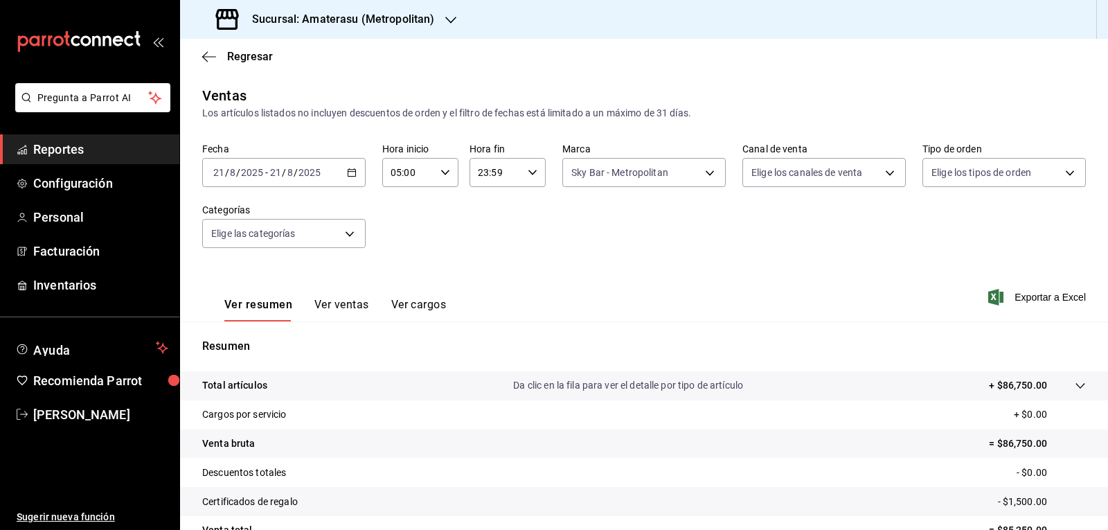 The width and height of the screenshot is (1108, 530). I want to click on p: Venta bruta, so click(229, 443).